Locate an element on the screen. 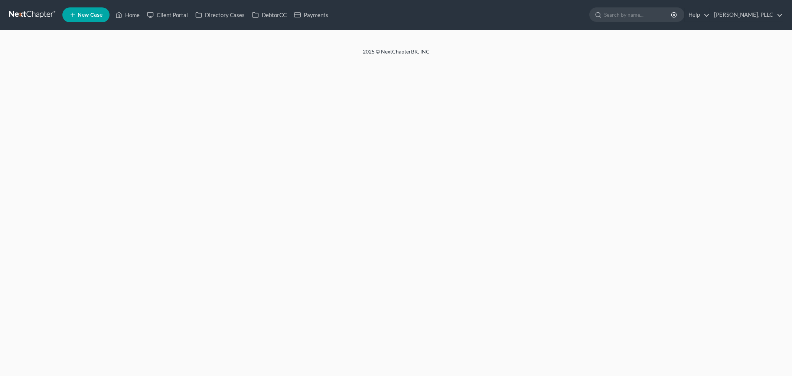 The image size is (792, 376). a: DebtorCC is located at coordinates (269, 15).